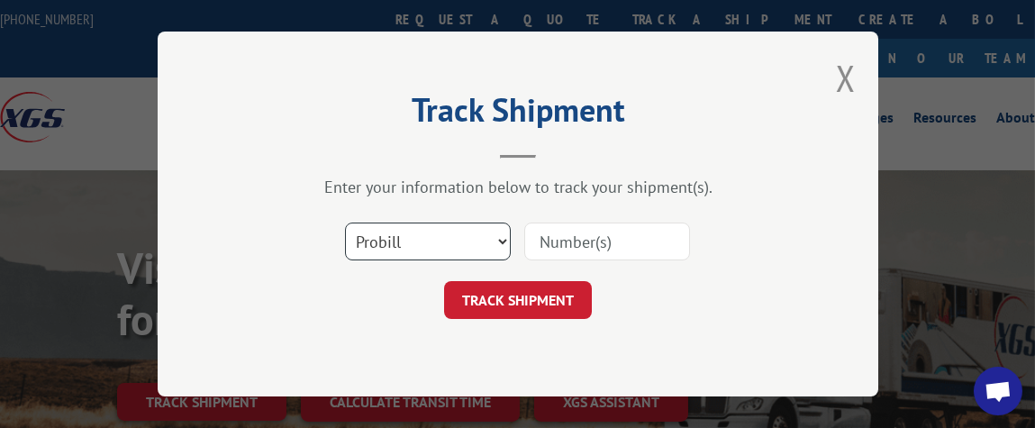 The height and width of the screenshot is (428, 1035). Describe the element at coordinates (518, 300) in the screenshot. I see `button: TRACK SHIPMENT` at that location.